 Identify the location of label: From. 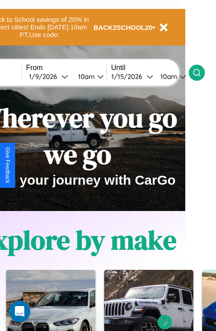
(66, 68).